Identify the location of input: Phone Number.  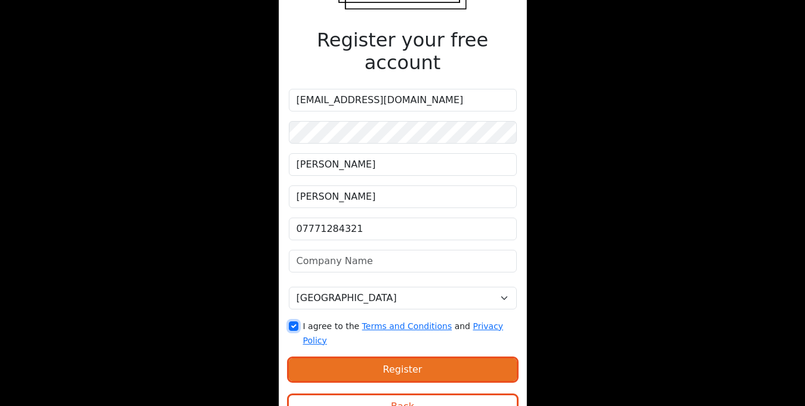
(403, 229).